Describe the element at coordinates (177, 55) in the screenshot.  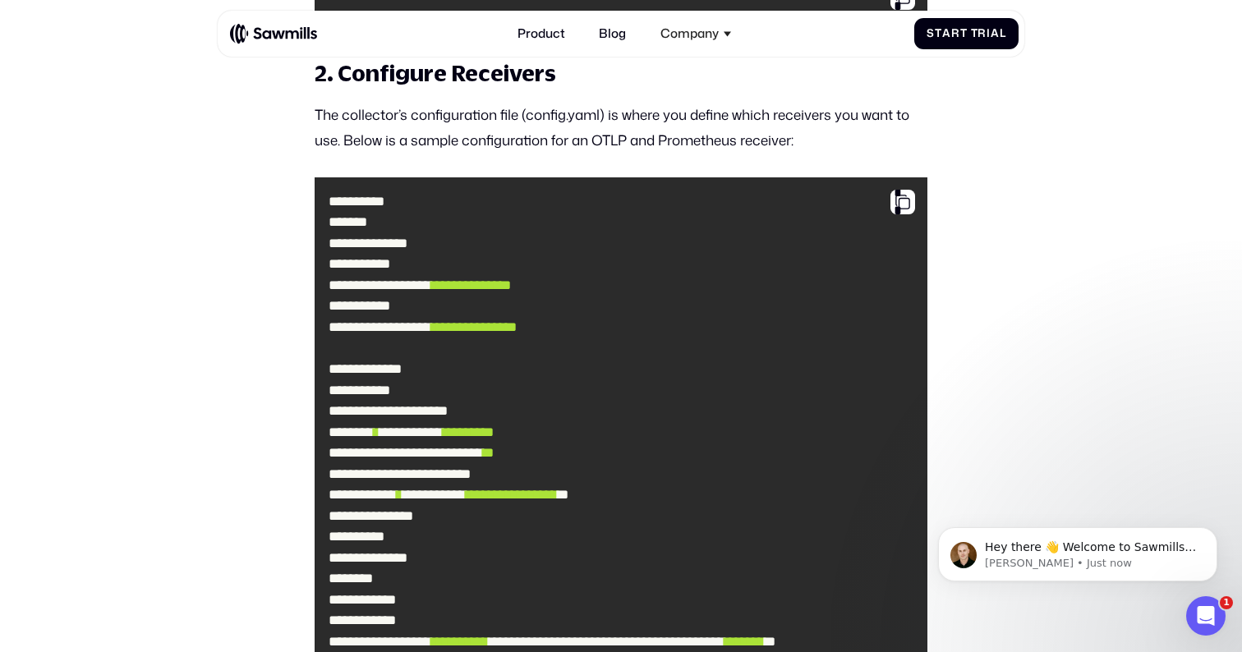
I see `p: Hey there 👋 Welcome to Sawmills. The smart telemetry management platform that solves cost, qualit...` at that location.